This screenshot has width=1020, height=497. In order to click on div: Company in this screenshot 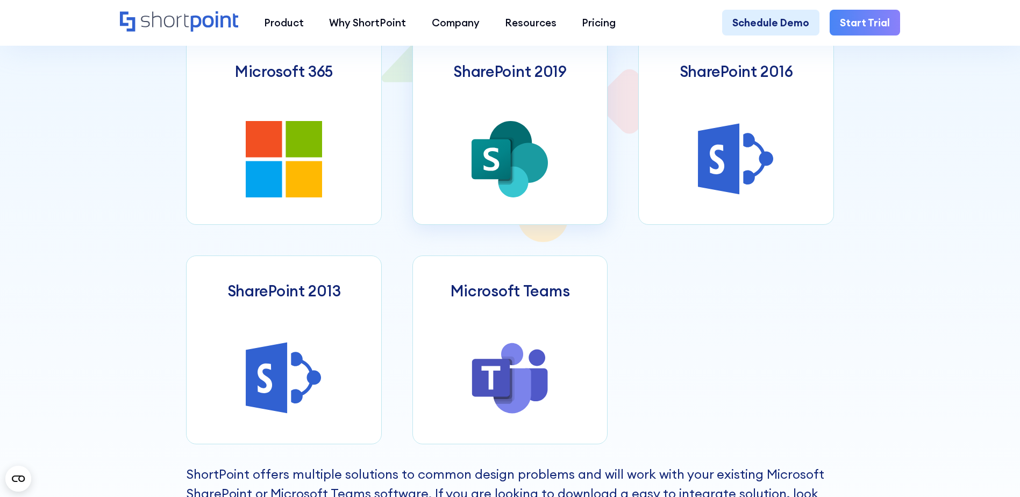, I will do `click(455, 23)`.